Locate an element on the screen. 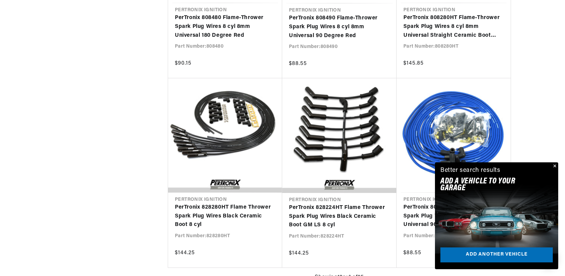 This screenshot has width=565, height=276. a: Add another vehicle is located at coordinates (497, 255).